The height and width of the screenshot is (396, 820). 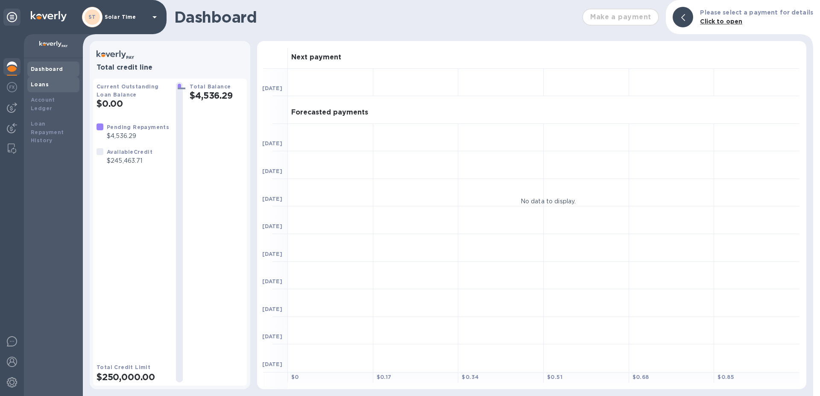 I want to click on b: Loans, so click(x=40, y=84).